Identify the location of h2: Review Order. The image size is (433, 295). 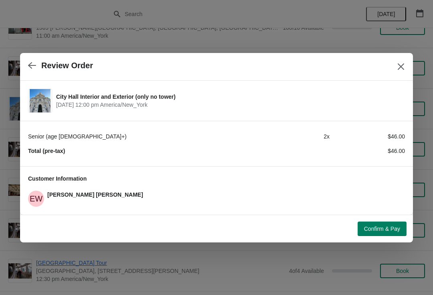
(67, 65).